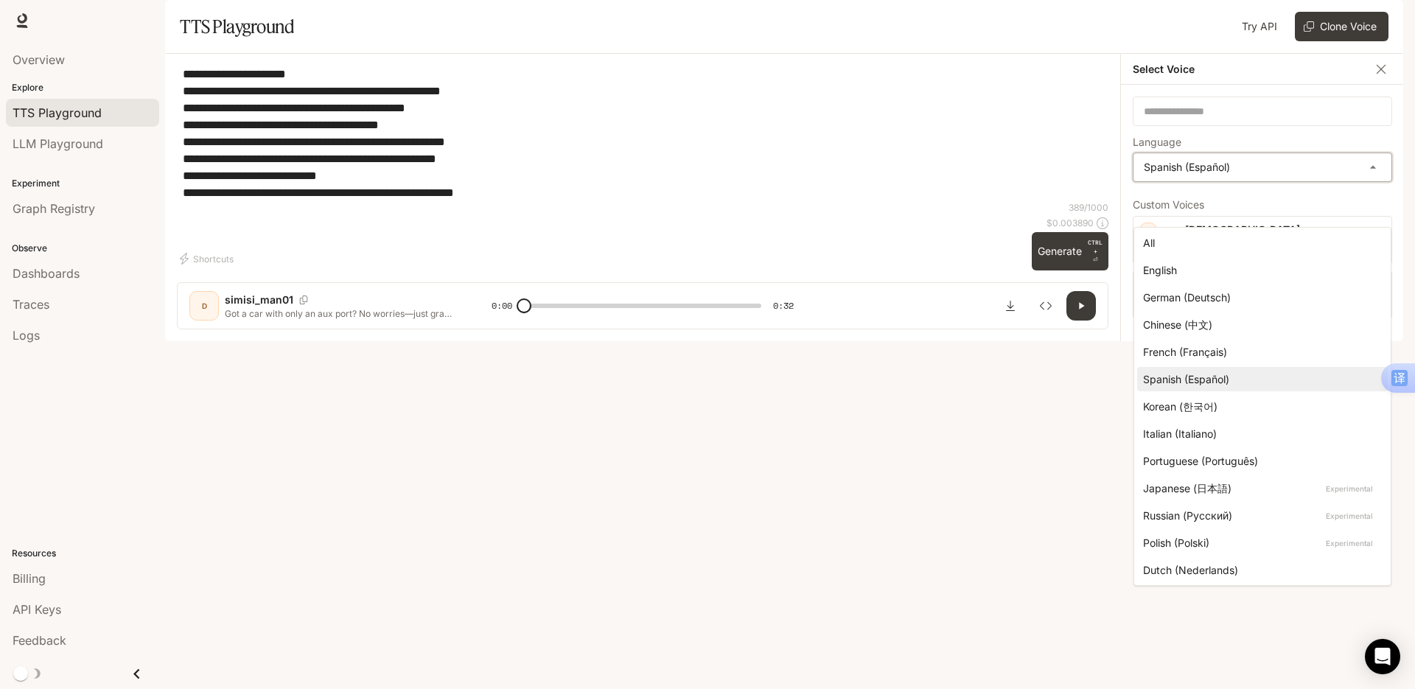 This screenshot has height=689, width=1415. Describe the element at coordinates (1260, 324) in the screenshot. I see `div: Chinese (中文)` at that location.